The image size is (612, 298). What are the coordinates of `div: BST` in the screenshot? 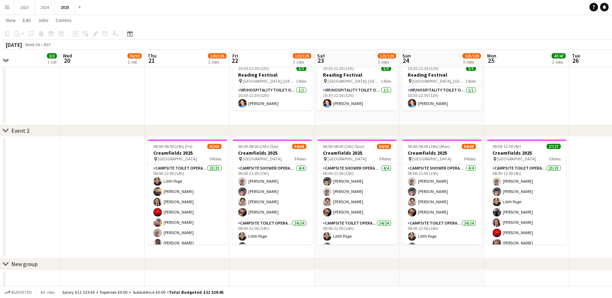 It's located at (48, 44).